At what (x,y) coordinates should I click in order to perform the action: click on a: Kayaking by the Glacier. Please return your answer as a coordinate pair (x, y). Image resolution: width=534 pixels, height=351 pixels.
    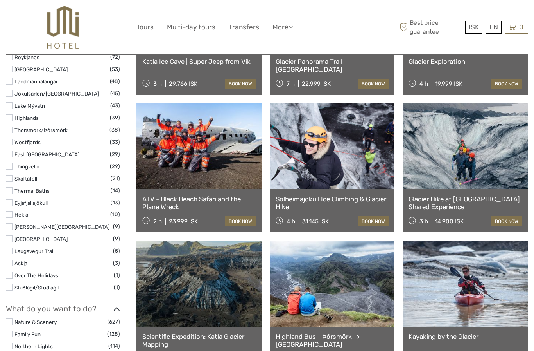
    Looking at the image, I should click on (466, 336).